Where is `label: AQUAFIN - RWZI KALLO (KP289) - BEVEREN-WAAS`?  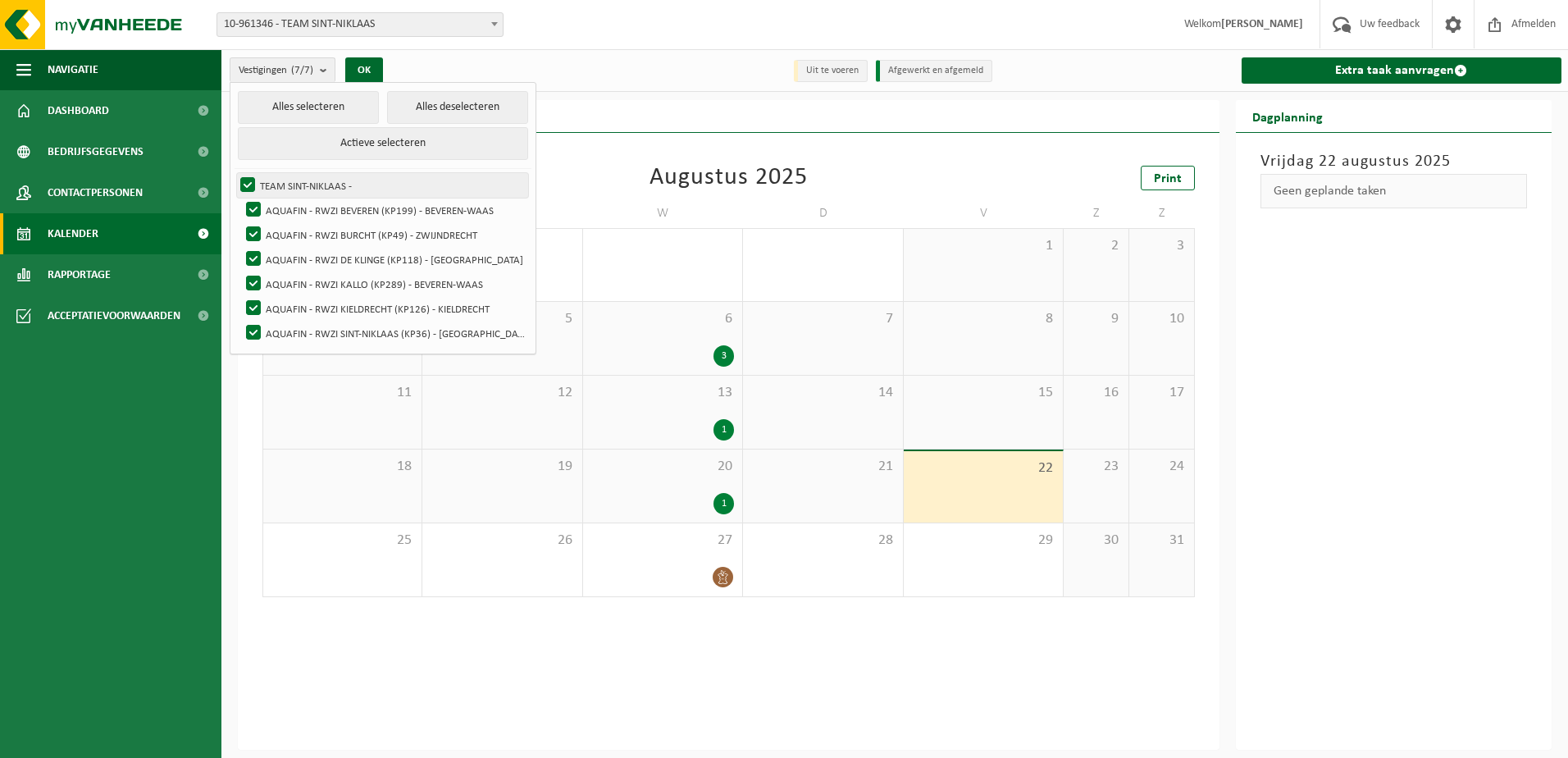 label: AQUAFIN - RWZI KALLO (KP289) - BEVEREN-WAAS is located at coordinates (385, 284).